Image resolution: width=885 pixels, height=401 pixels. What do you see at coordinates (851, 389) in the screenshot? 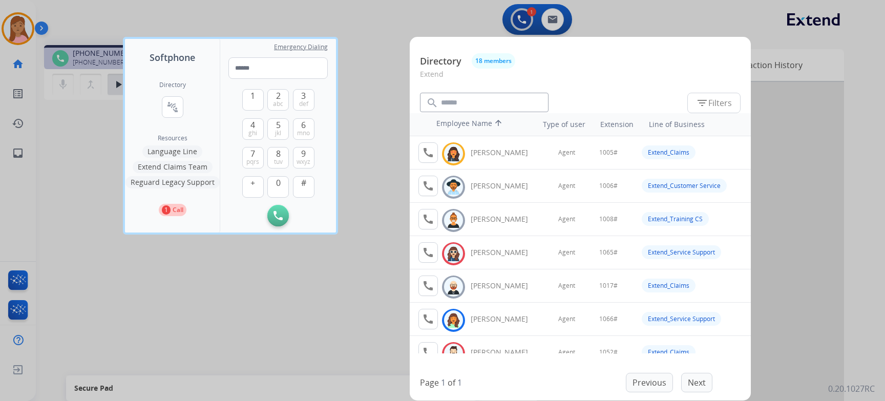
I see `p: 0.20.1027RC` at bounding box center [851, 389].